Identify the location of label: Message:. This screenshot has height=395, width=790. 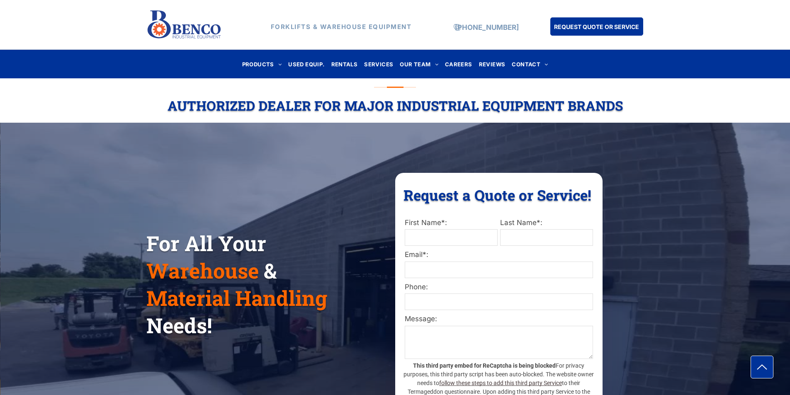
(499, 319).